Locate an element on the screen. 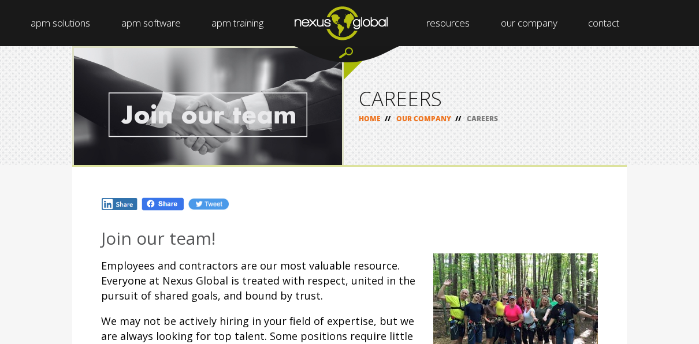 The image size is (699, 344). a: OUR COMPANY is located at coordinates (424, 118).